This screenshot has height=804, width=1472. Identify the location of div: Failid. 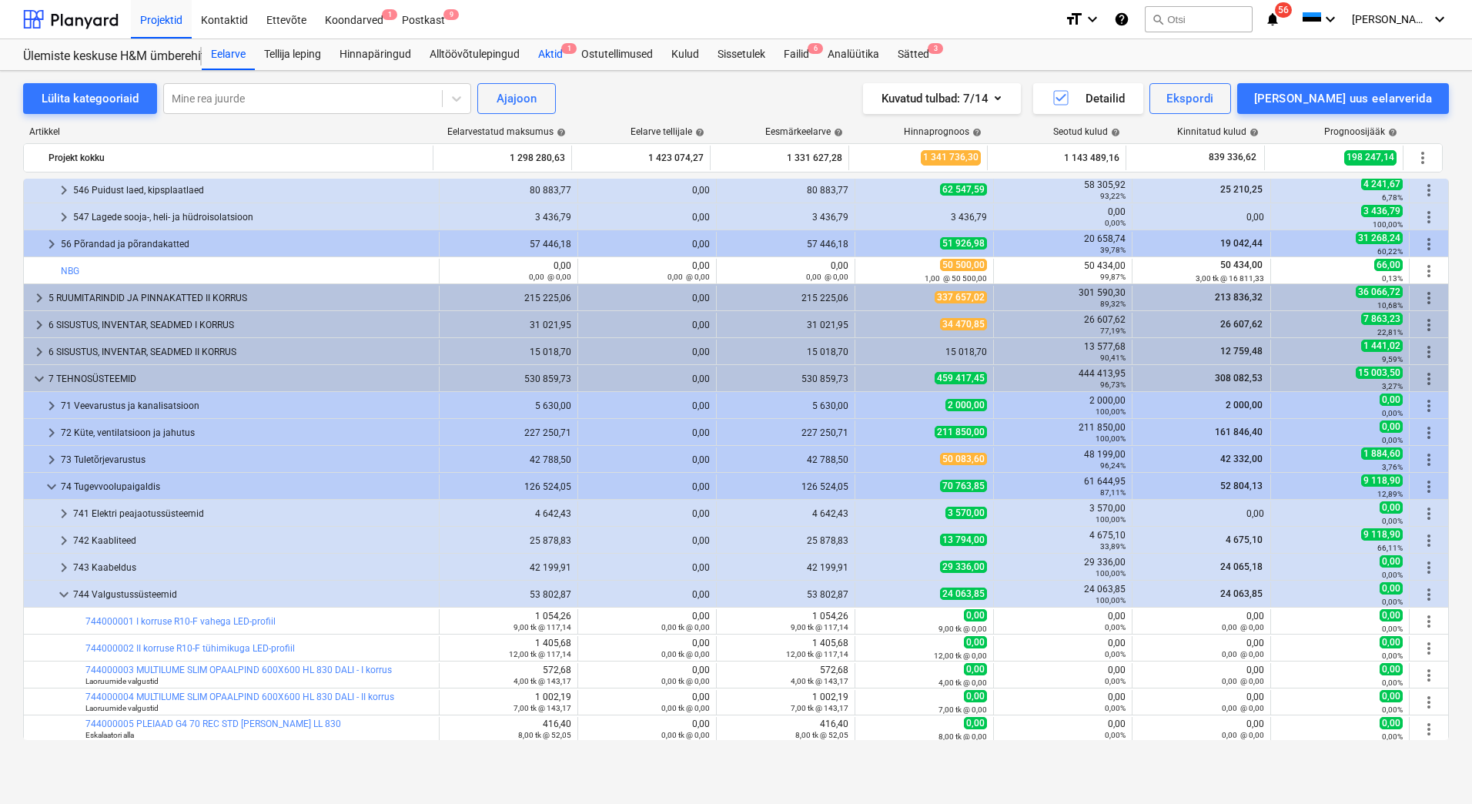
(796, 55).